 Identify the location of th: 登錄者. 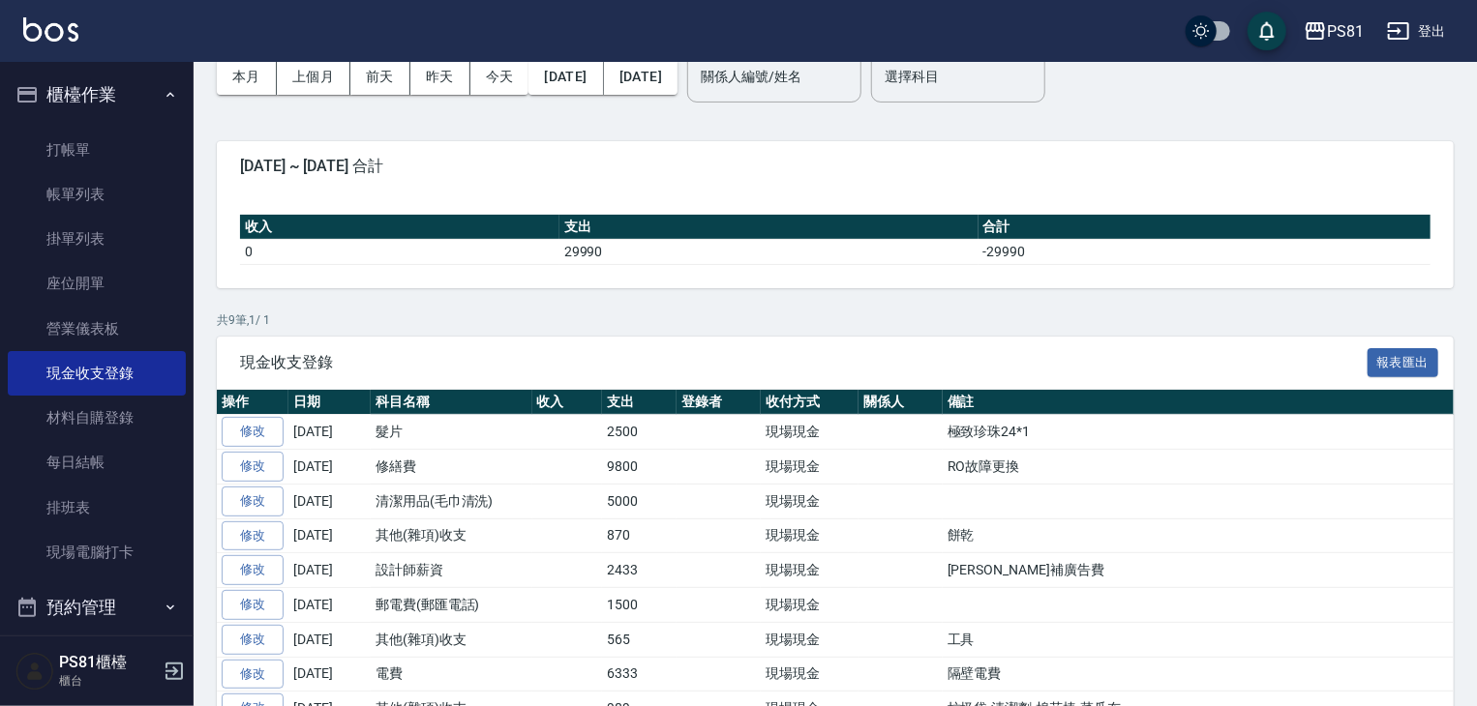
(718, 403).